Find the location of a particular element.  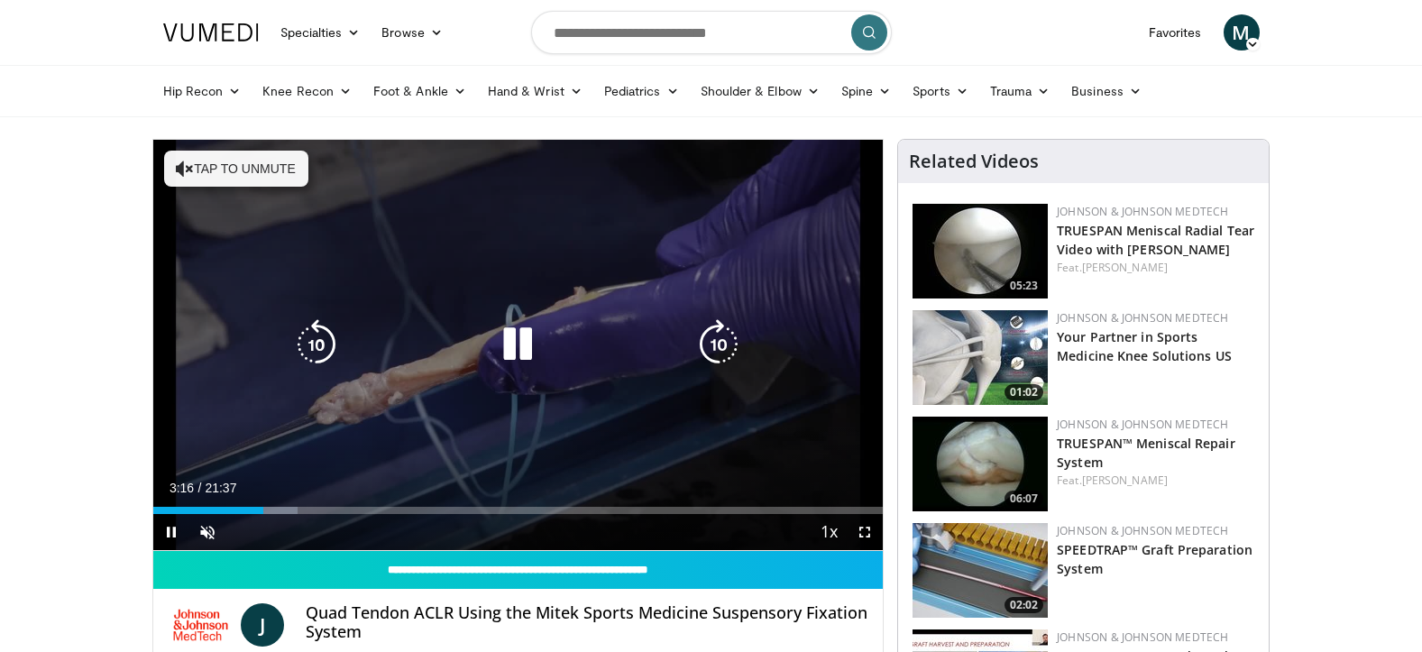

a: 05:23 is located at coordinates (980, 251).